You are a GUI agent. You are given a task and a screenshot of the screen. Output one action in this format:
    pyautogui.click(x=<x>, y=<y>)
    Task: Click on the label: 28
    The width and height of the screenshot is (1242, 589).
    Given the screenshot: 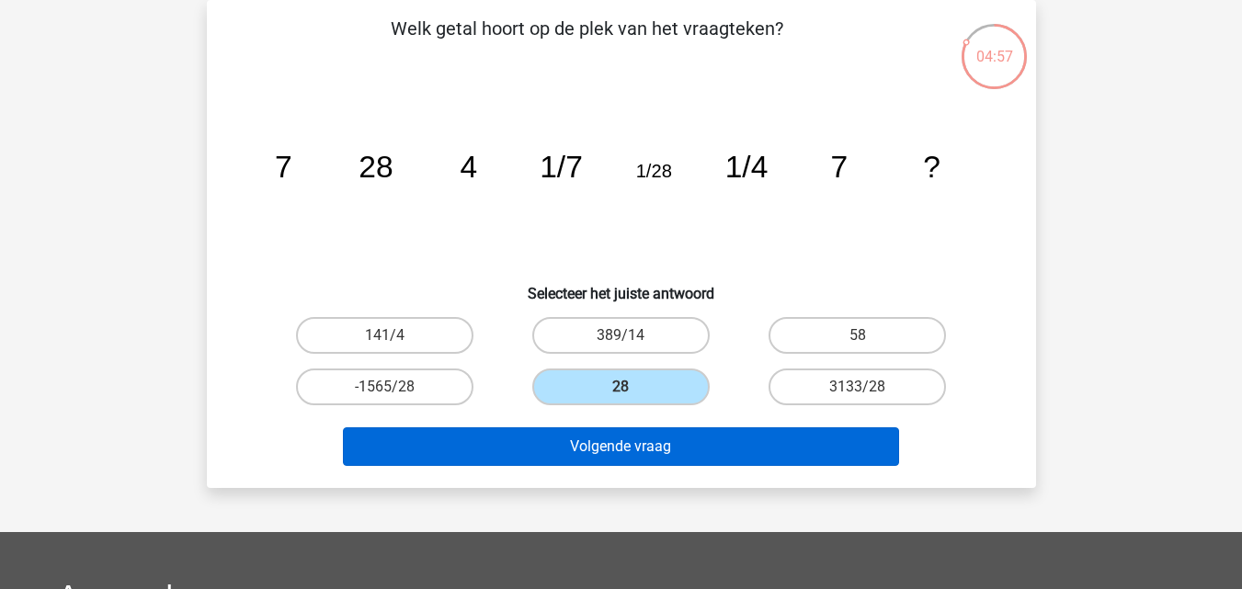 What is the action you would take?
    pyautogui.click(x=620, y=387)
    